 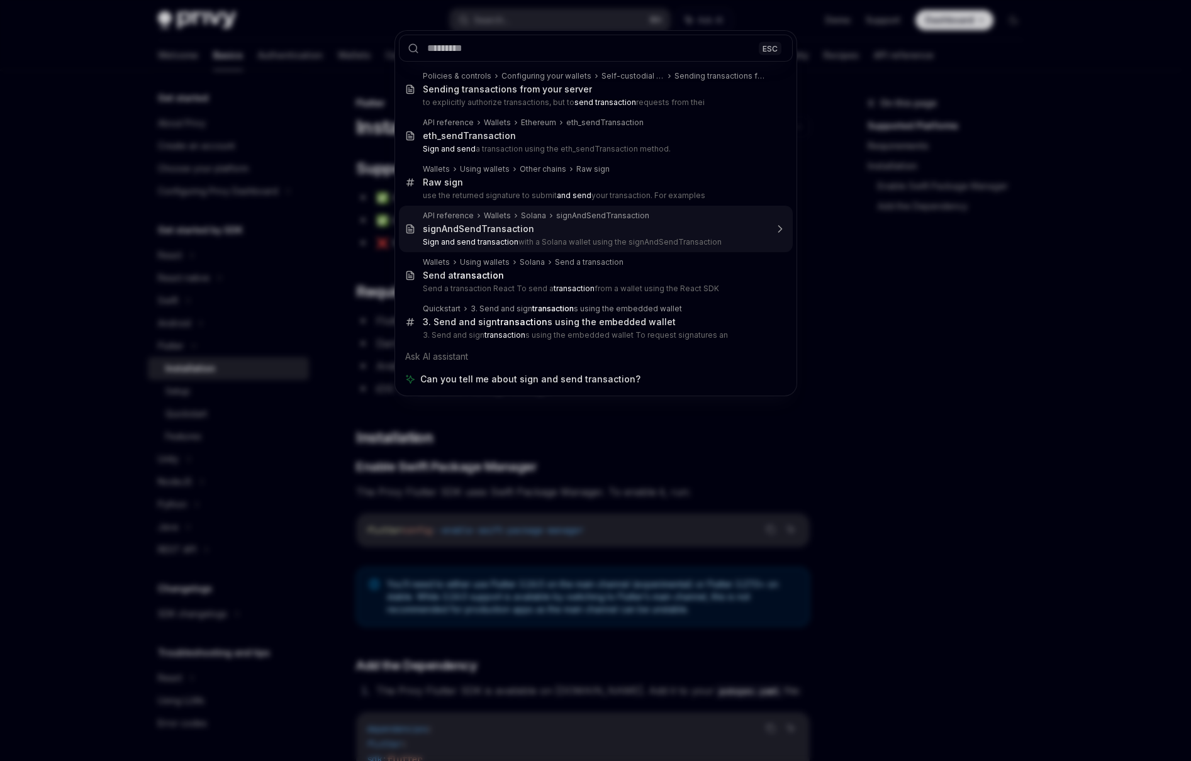 What do you see at coordinates (457, 76) in the screenshot?
I see `div: Policies & controls` at bounding box center [457, 76].